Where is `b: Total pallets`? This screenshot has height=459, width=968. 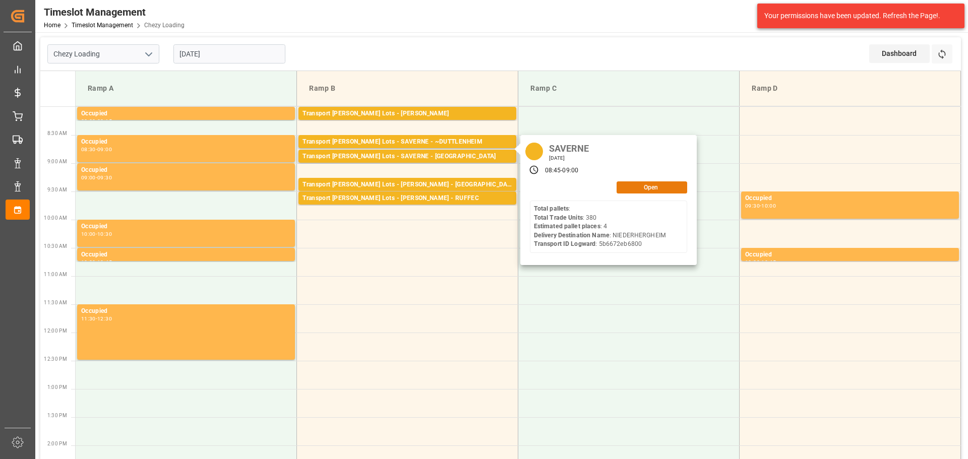 b: Total pallets is located at coordinates (551, 209).